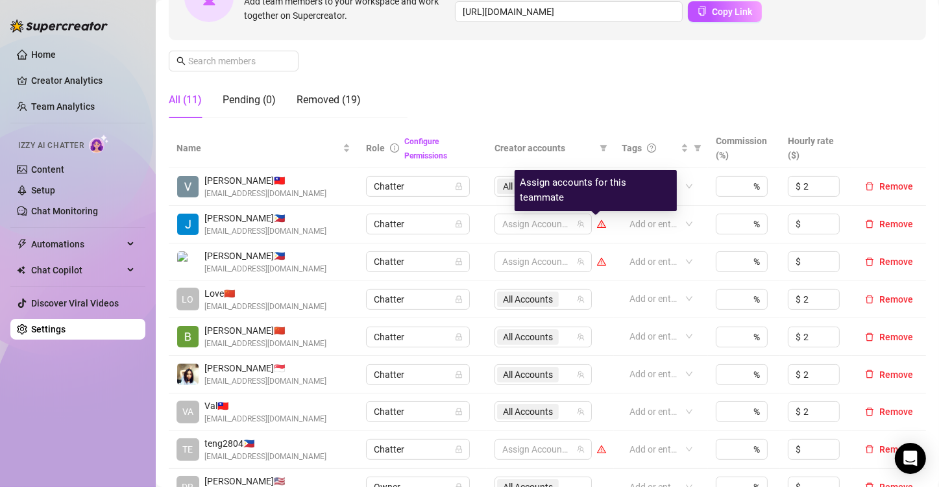 This screenshot has width=939, height=487. Describe the element at coordinates (51, 145) in the screenshot. I see `span: Izzy AI Chatter` at that location.